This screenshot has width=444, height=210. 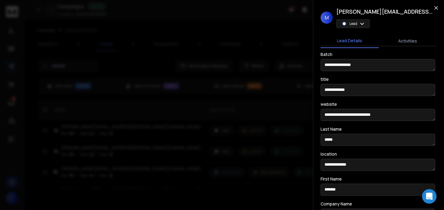 What do you see at coordinates (327, 18) in the screenshot?
I see `span: M` at bounding box center [327, 18].